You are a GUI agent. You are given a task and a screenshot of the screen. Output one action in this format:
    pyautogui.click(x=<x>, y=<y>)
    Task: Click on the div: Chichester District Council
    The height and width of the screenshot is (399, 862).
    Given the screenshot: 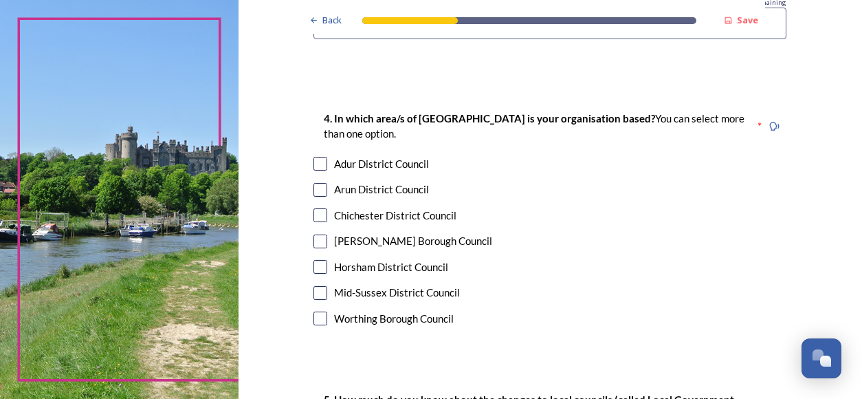 What is the action you would take?
    pyautogui.click(x=395, y=215)
    